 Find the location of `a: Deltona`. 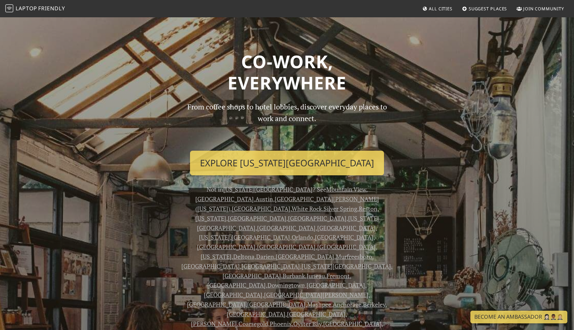

a: Deltona is located at coordinates (244, 256).